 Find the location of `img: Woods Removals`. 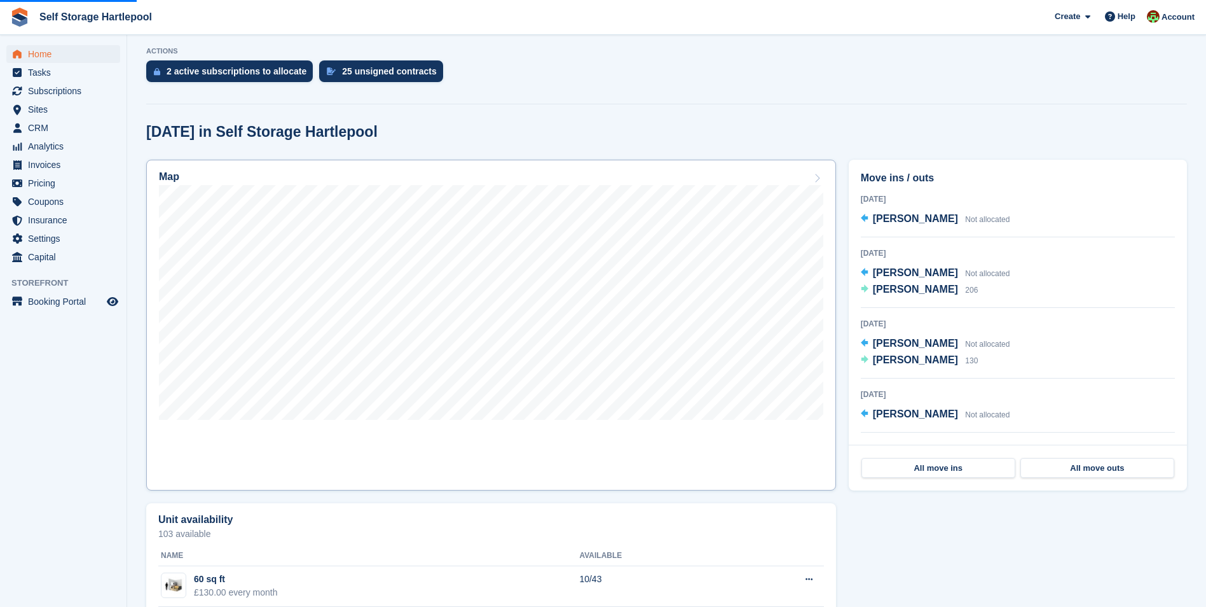

img: Woods Removals is located at coordinates (1154, 17).